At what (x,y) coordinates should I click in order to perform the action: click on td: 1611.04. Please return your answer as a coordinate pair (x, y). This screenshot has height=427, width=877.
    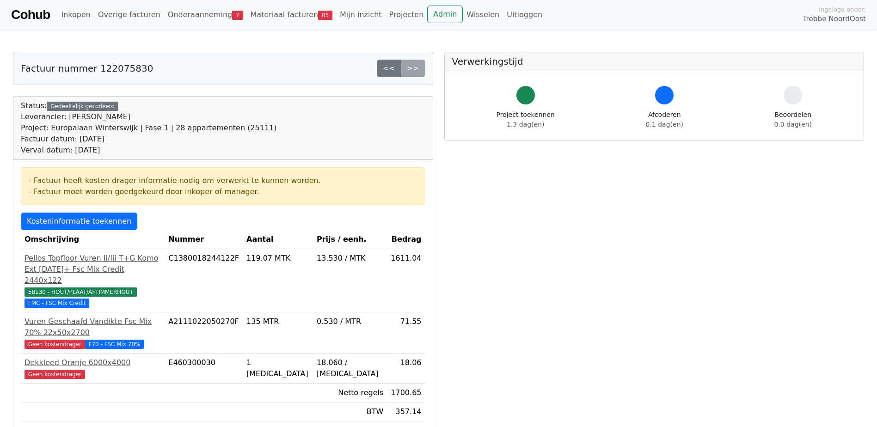
    Looking at the image, I should click on (406, 281).